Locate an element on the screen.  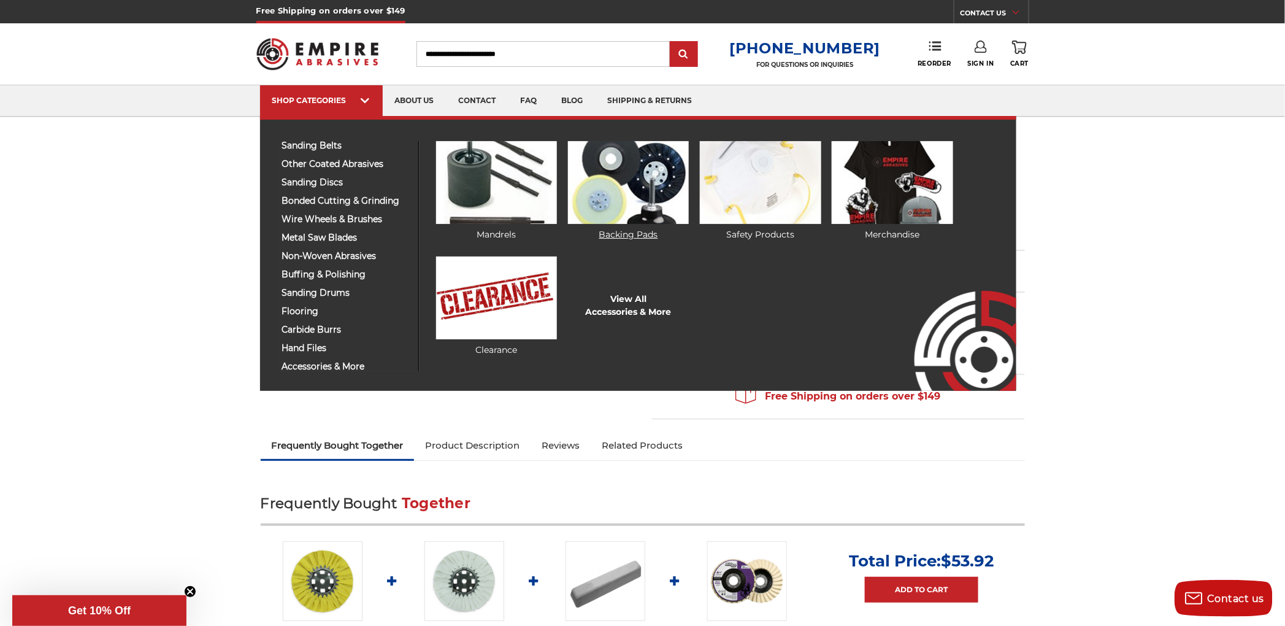
span: flooring is located at coordinates (345, 311).